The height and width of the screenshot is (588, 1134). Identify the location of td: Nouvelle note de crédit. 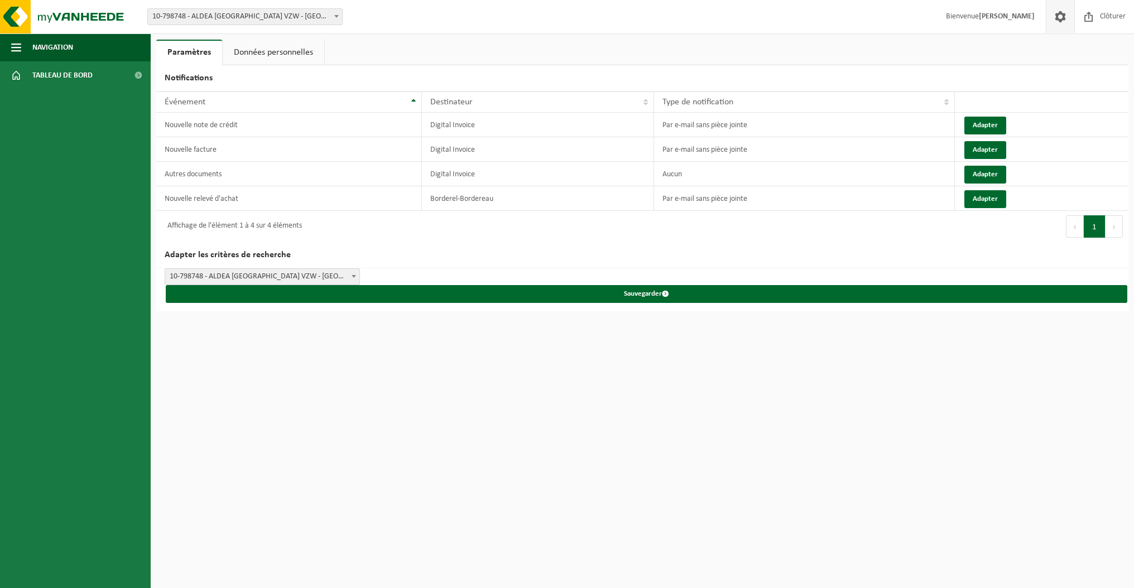
(289, 125).